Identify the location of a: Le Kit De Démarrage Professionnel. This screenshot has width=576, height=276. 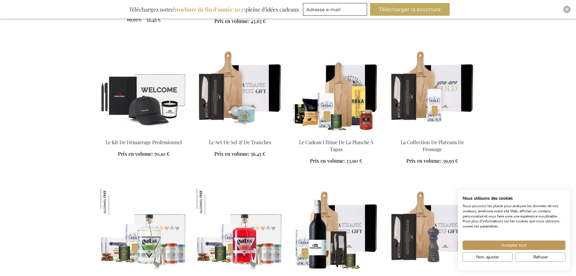
(144, 142).